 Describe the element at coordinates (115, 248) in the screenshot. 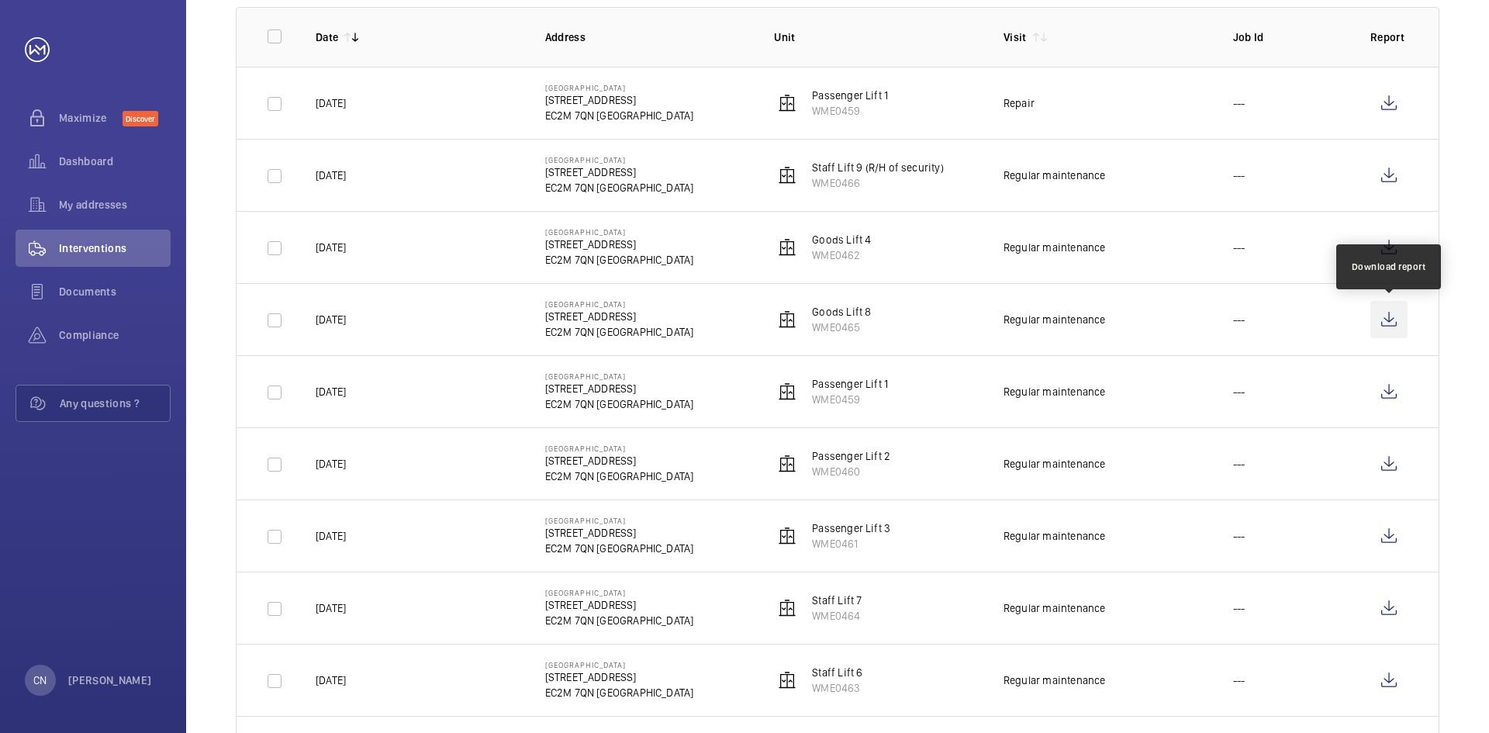

I see `span: Interventions` at that location.